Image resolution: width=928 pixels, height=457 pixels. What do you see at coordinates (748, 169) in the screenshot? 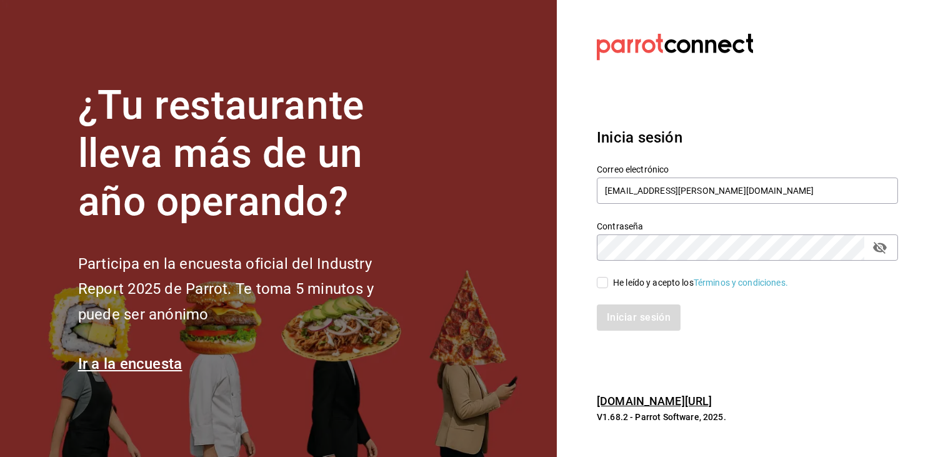
I see `label: Correo electrónico` at bounding box center [748, 169].